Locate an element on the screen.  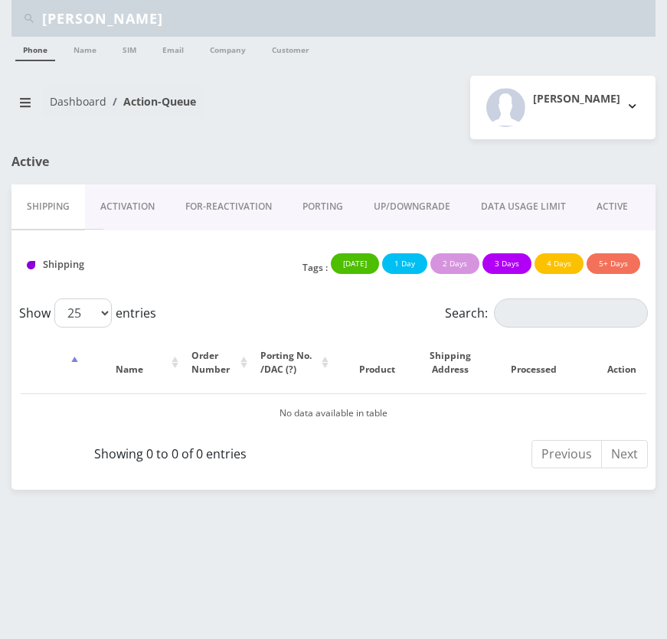
input: Search: is located at coordinates (570, 313).